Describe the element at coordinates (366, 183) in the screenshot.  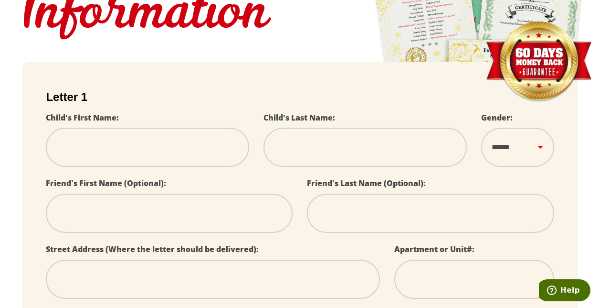
I see `label: Friend's Last Name (Optional):` at that location.